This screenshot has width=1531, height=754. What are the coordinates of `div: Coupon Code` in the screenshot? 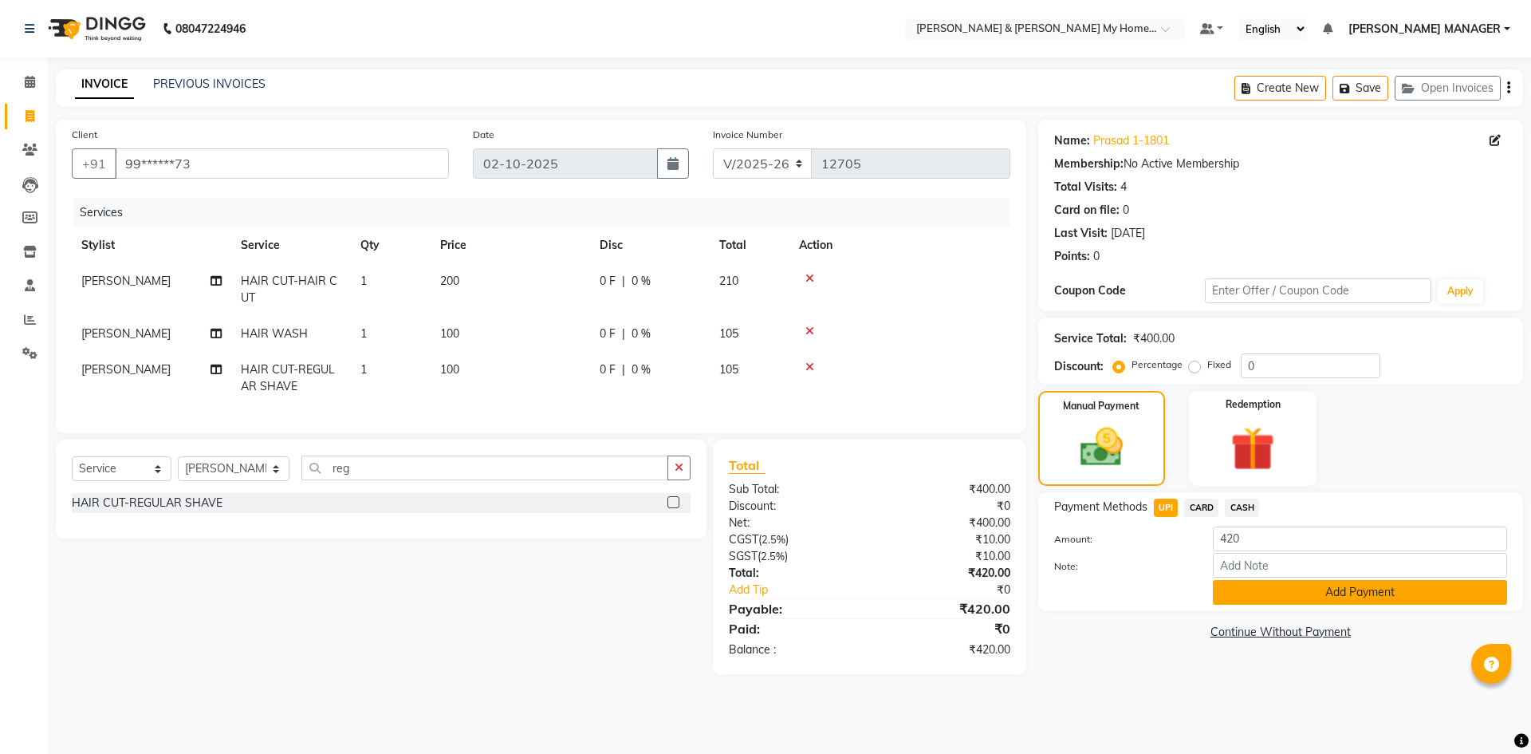 It's located at (1129, 290).